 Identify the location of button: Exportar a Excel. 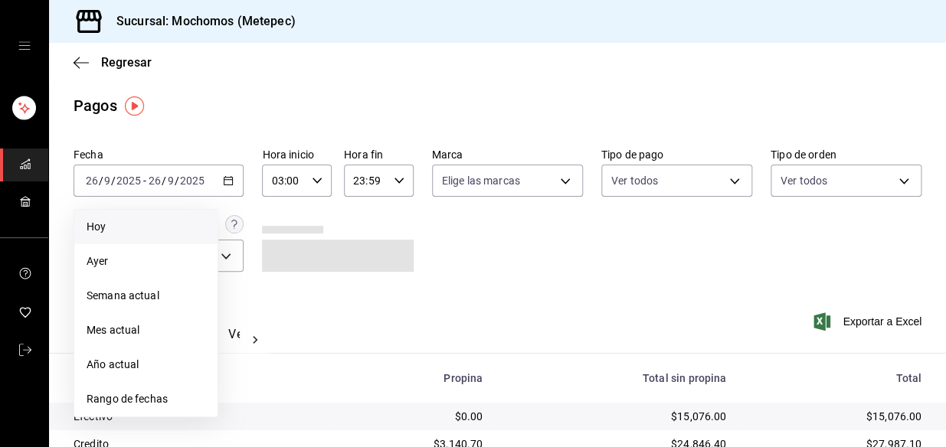
(868, 322).